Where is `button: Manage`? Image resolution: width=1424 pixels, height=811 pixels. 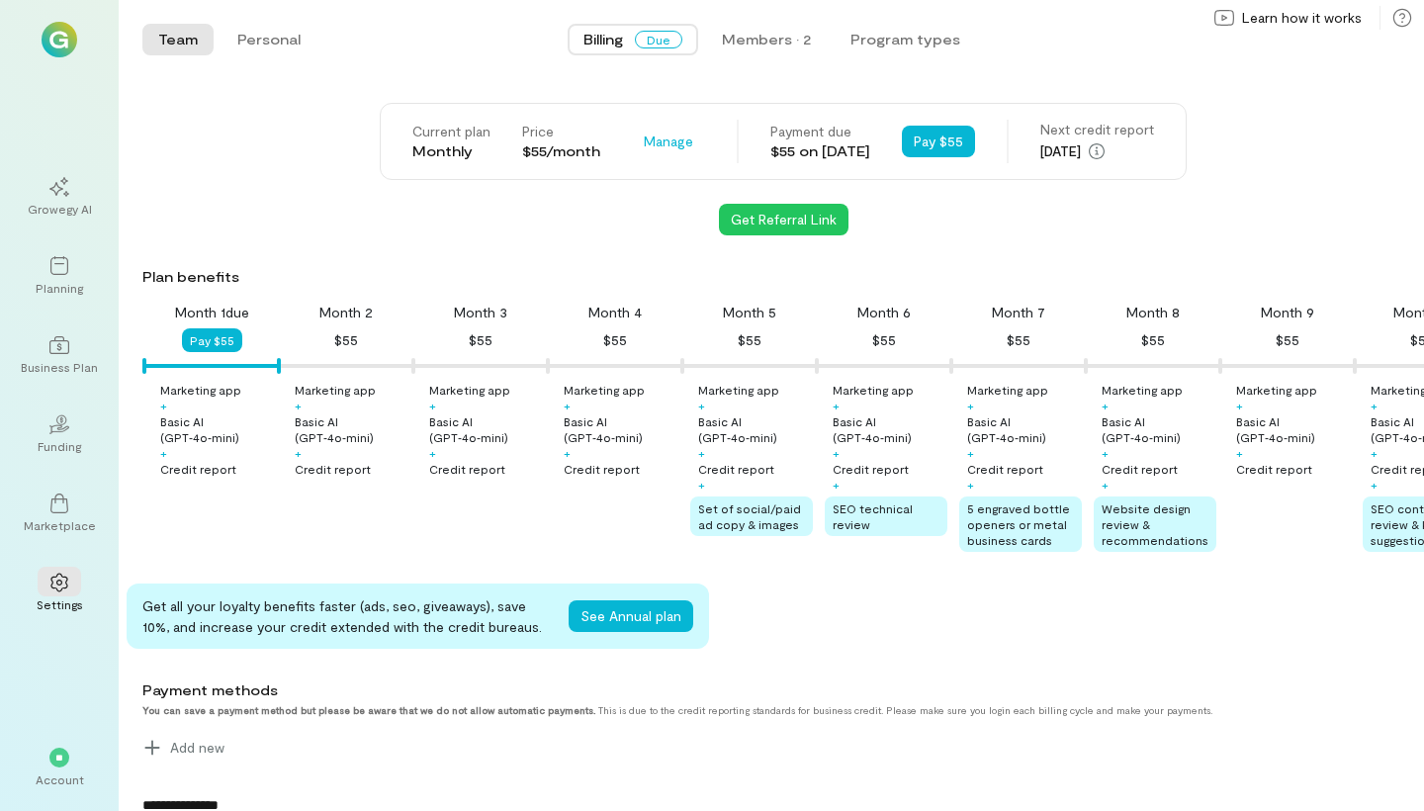
button: Manage is located at coordinates (668, 141).